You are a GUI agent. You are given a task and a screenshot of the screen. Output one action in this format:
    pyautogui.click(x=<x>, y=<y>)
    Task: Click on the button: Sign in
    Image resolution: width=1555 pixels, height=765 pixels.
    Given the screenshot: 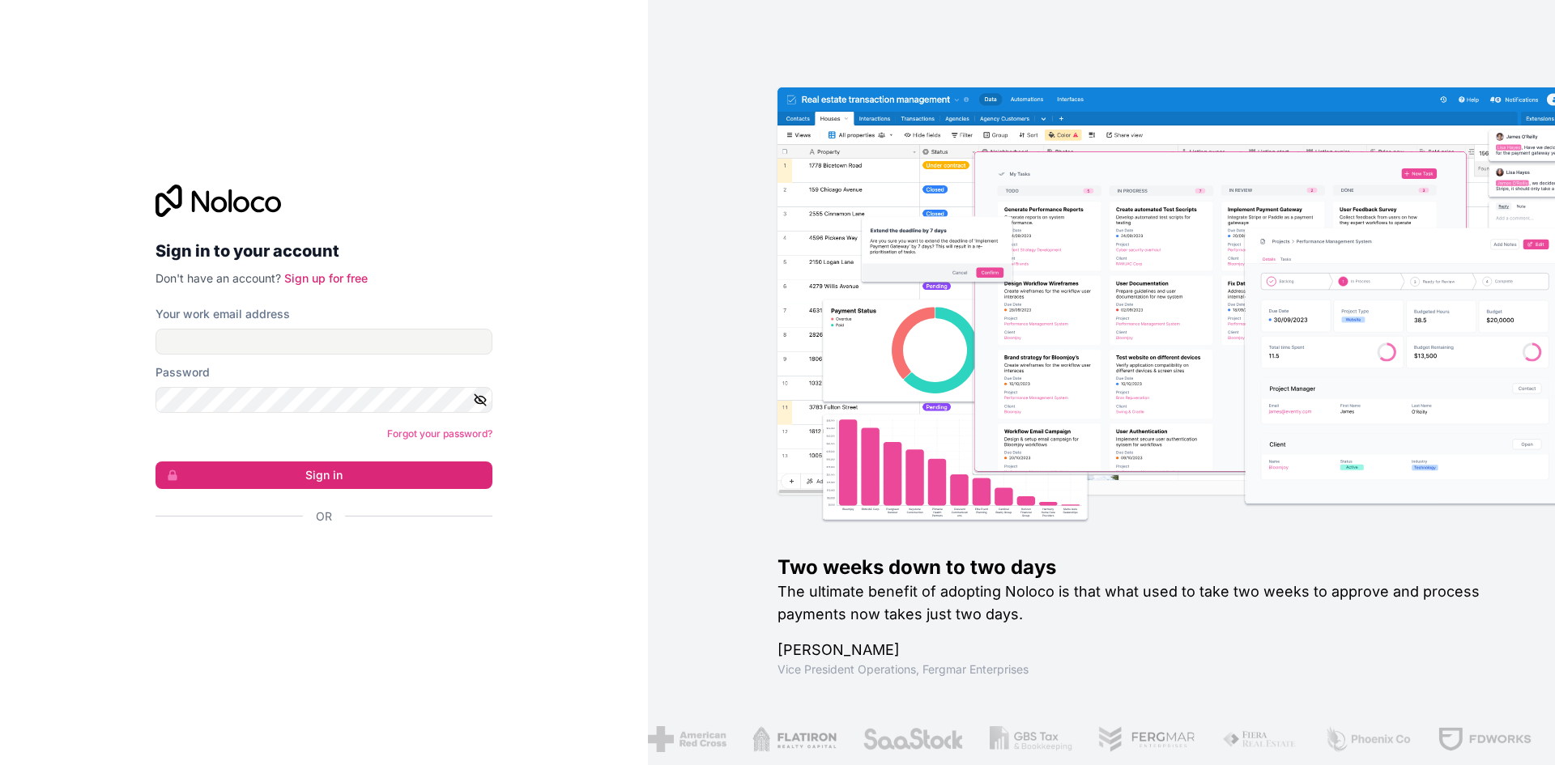 What is the action you would take?
    pyautogui.click(x=324, y=475)
    